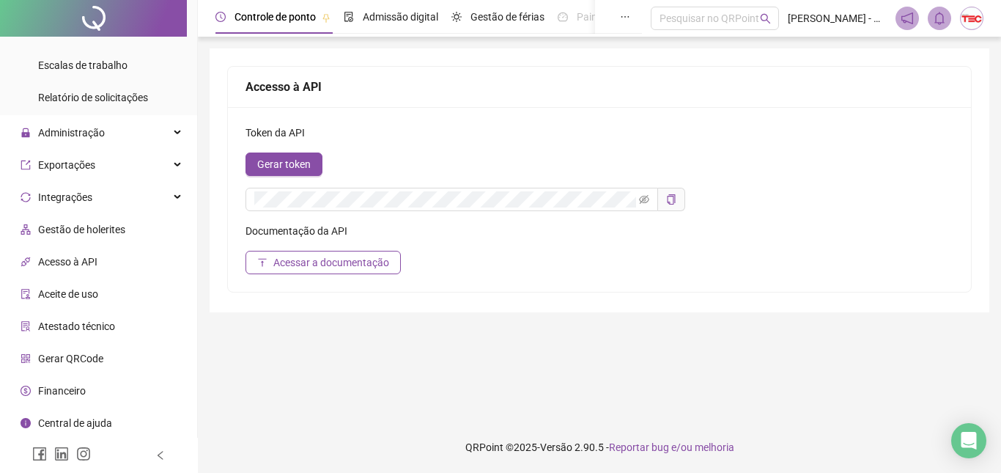  I want to click on span: export, so click(26, 165).